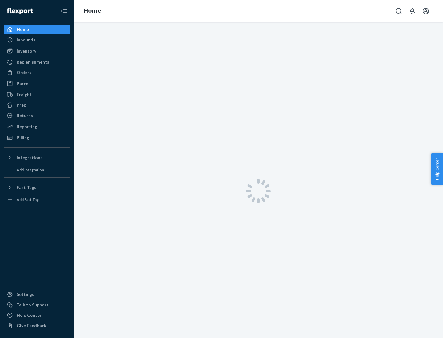 This screenshot has height=338, width=443. Describe the element at coordinates (37, 200) in the screenshot. I see `a: Add Fast Tag` at that location.